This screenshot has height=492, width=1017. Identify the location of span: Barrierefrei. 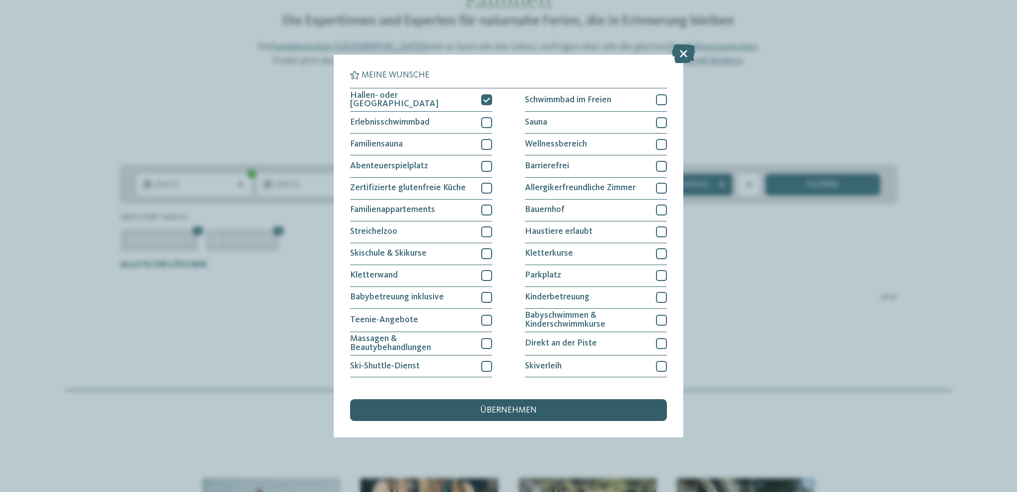
(547, 166).